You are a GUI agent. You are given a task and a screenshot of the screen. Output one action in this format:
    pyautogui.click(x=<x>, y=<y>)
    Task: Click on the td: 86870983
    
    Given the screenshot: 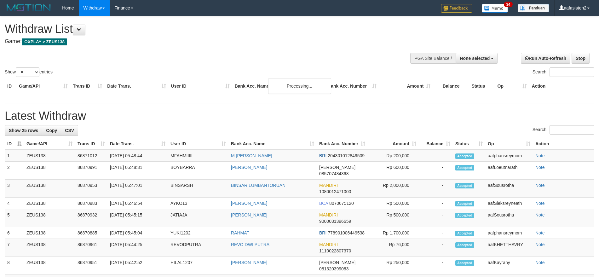 What is the action you would take?
    pyautogui.click(x=91, y=203)
    